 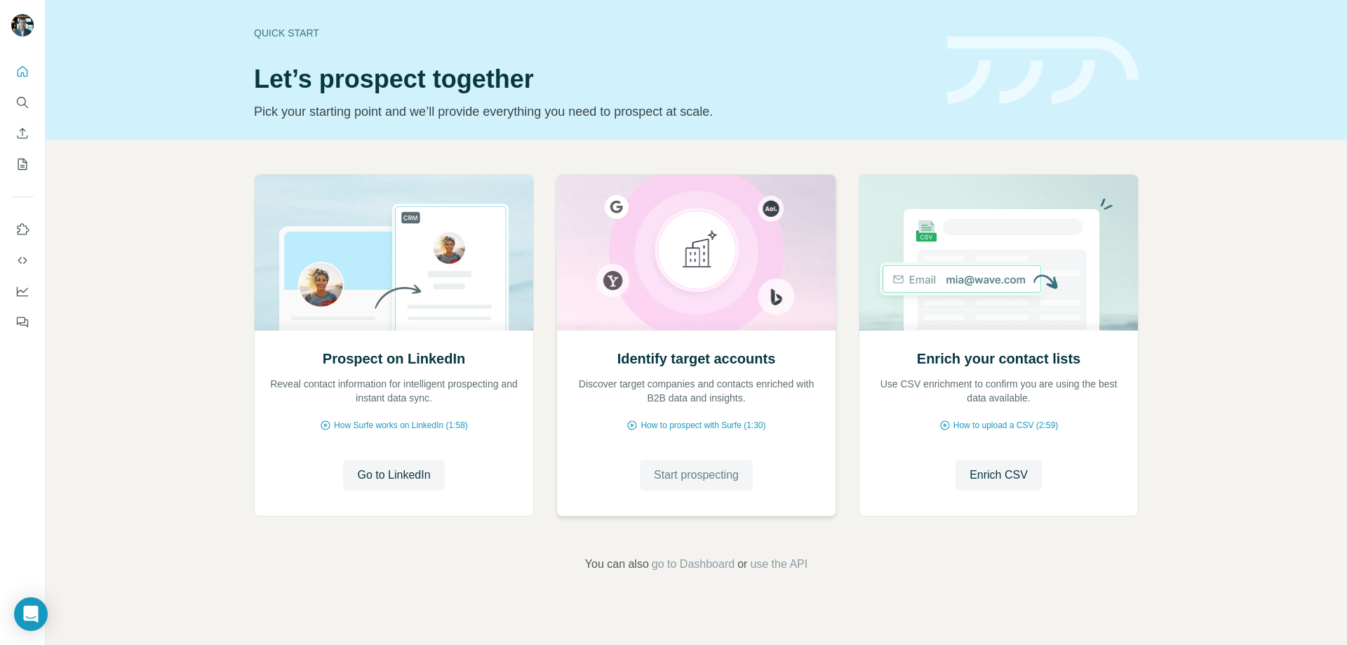 I want to click on span: Enrich CSV, so click(x=999, y=475).